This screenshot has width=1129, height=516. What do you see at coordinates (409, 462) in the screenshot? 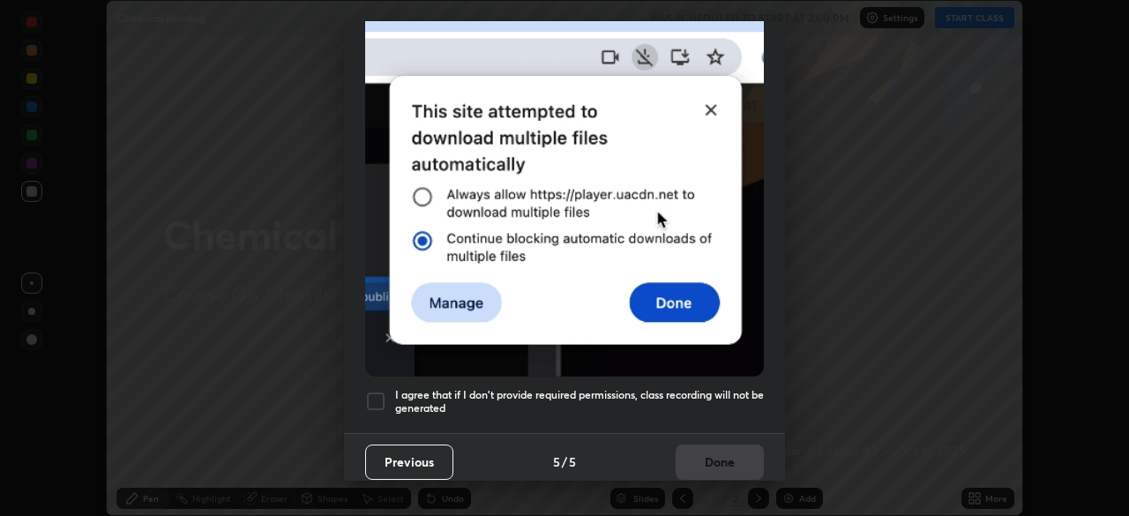
I see `button: Previous` at bounding box center [409, 462].